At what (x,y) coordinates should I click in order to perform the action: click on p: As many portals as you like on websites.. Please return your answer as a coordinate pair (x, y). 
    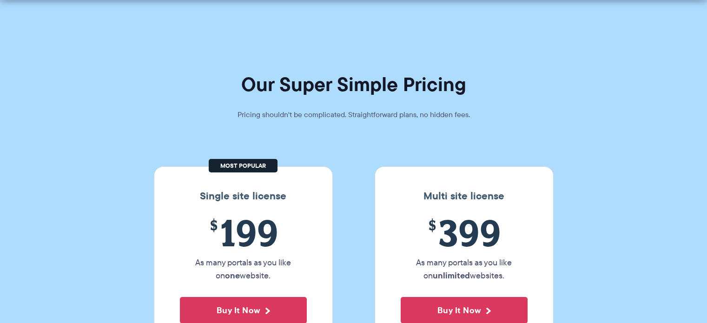
    Looking at the image, I should click on (464, 269).